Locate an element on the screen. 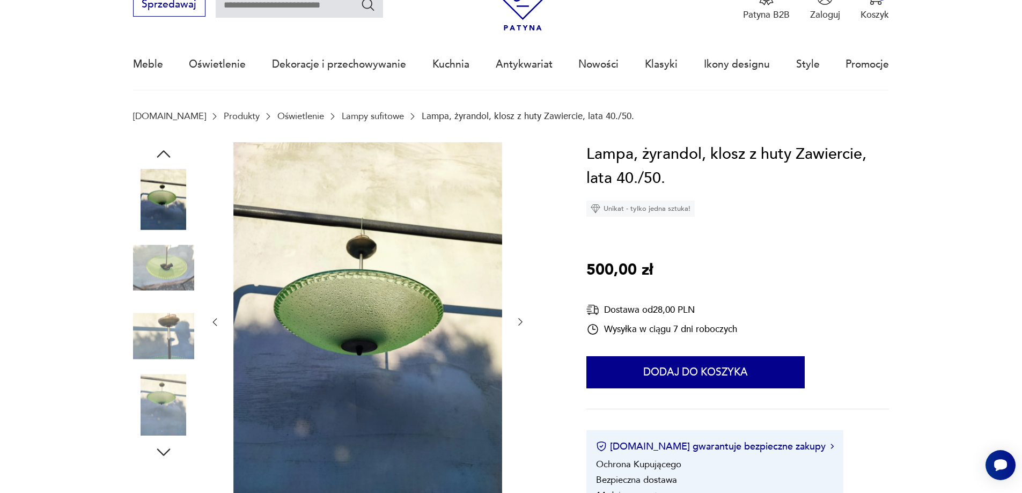  a: Dekoracje i przechowywanie is located at coordinates (339, 64).